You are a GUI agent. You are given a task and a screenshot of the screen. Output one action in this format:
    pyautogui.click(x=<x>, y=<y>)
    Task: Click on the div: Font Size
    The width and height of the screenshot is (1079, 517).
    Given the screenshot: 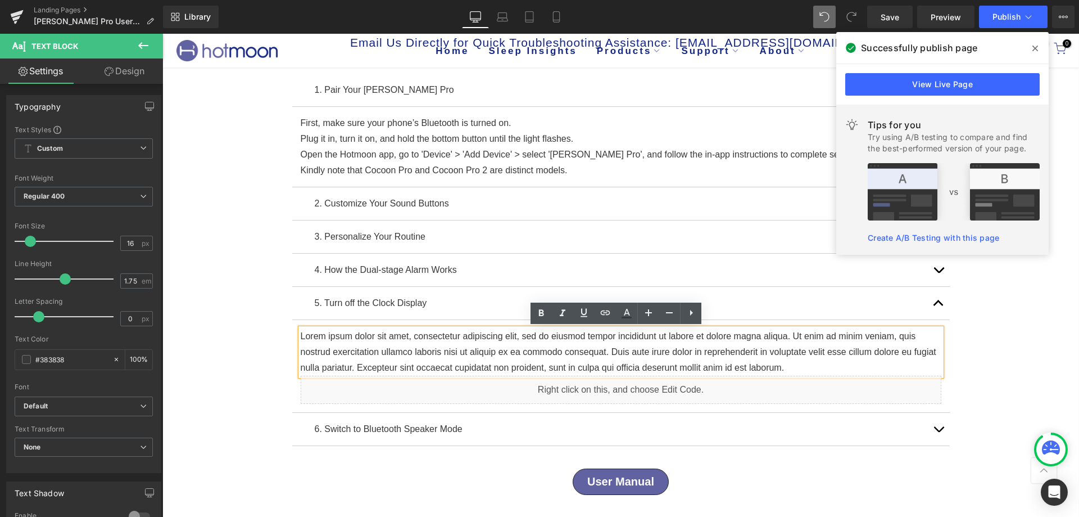 What is the action you would take?
    pyautogui.click(x=84, y=226)
    